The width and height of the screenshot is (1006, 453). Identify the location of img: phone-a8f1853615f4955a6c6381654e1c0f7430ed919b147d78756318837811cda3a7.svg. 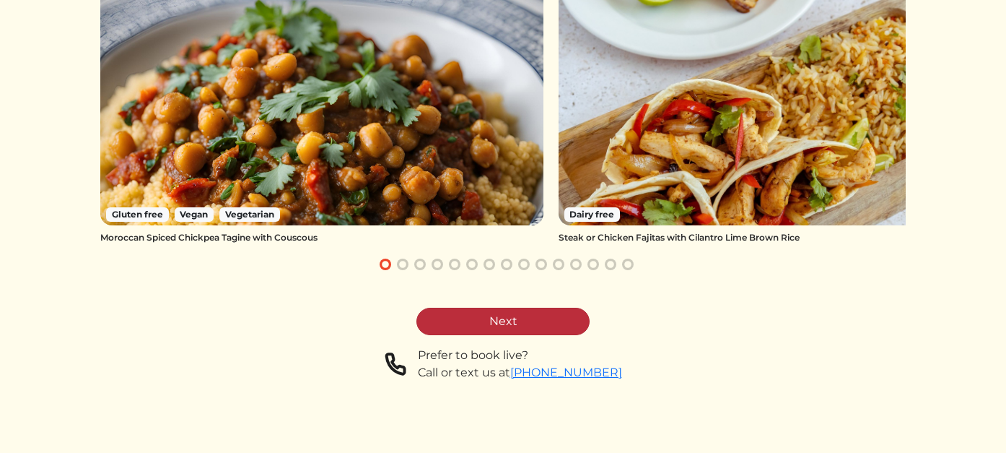
(396, 364).